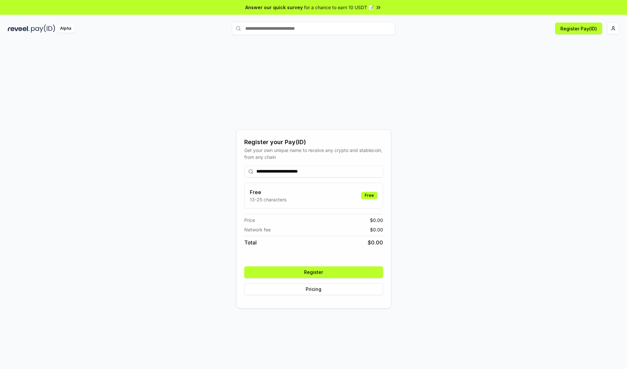 This screenshot has width=627, height=369. What do you see at coordinates (314, 289) in the screenshot?
I see `button: Pricing` at bounding box center [314, 289].